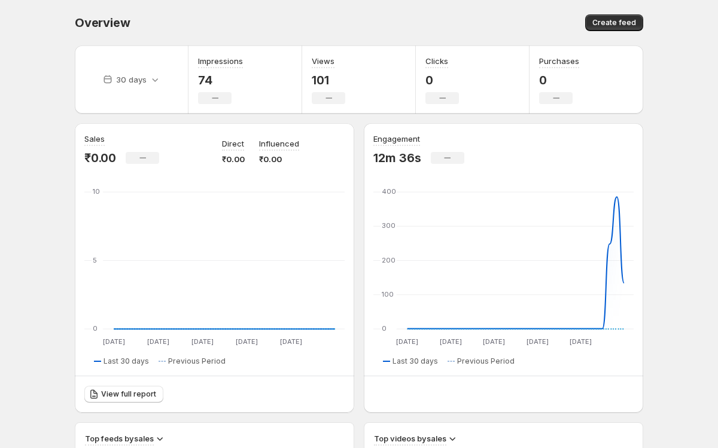 Image resolution: width=718 pixels, height=448 pixels. I want to click on text: 5, so click(95, 260).